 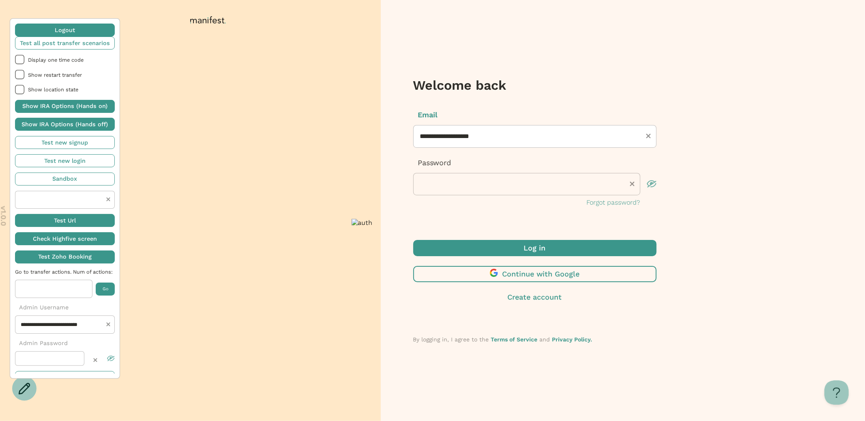 I want to click on button: Test Zoho Booking, so click(x=65, y=257).